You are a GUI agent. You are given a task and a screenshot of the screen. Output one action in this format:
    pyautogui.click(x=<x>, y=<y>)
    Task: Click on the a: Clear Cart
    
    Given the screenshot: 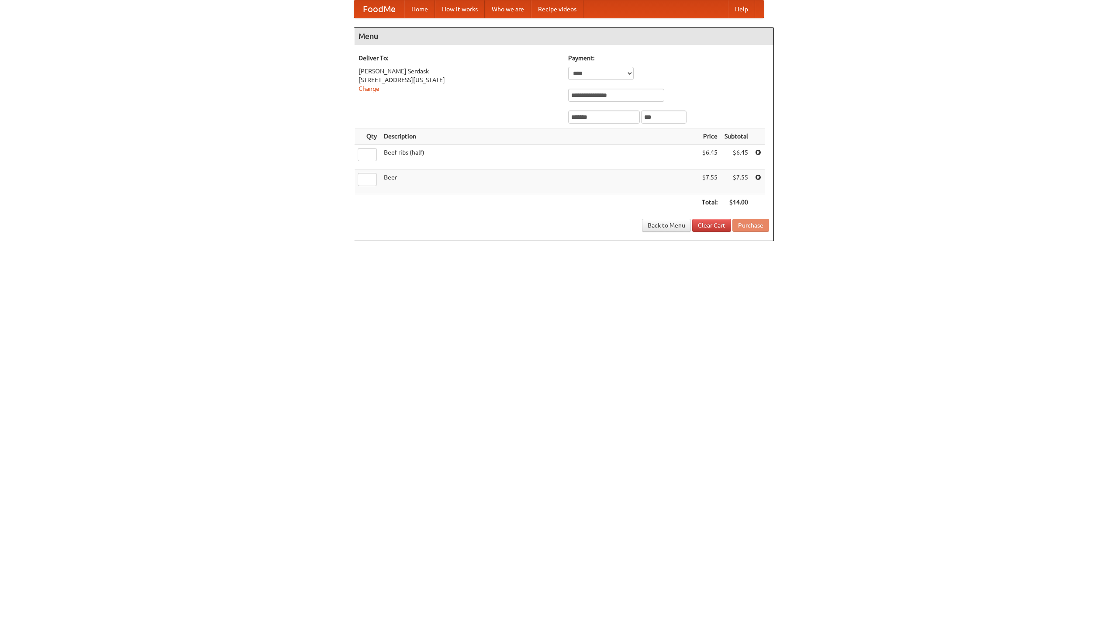 What is the action you would take?
    pyautogui.click(x=711, y=225)
    